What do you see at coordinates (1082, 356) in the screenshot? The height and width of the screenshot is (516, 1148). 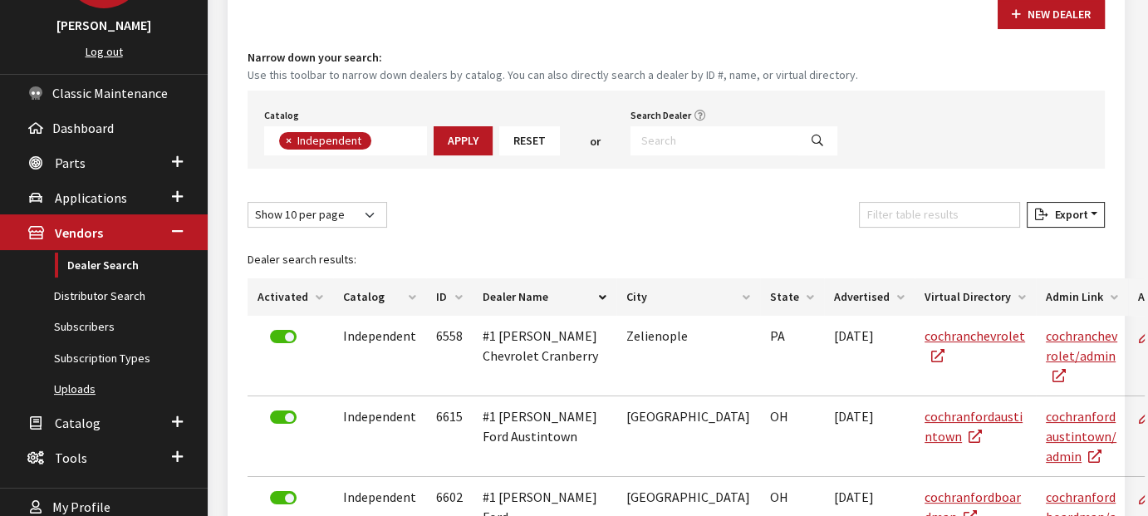 I see `a: cochranchevrolet/admin` at bounding box center [1082, 356].